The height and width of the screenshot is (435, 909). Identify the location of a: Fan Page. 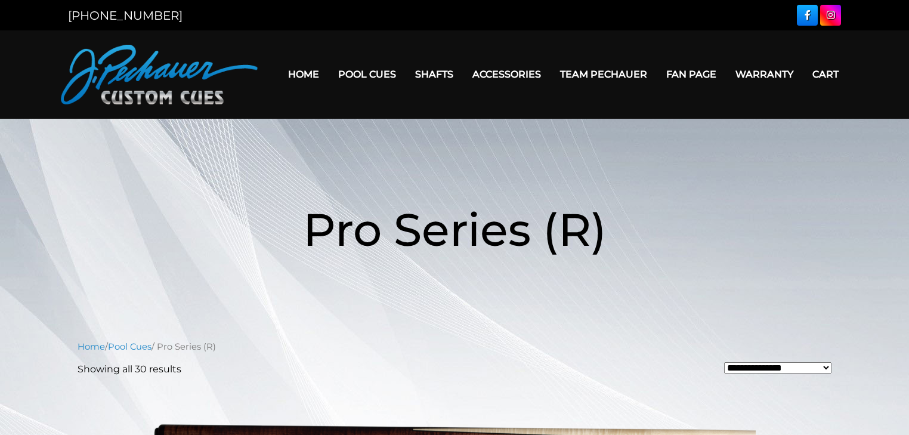
(691, 74).